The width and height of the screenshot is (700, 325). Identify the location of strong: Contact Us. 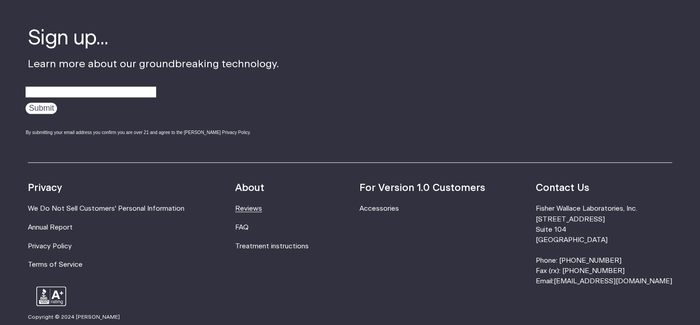
(562, 188).